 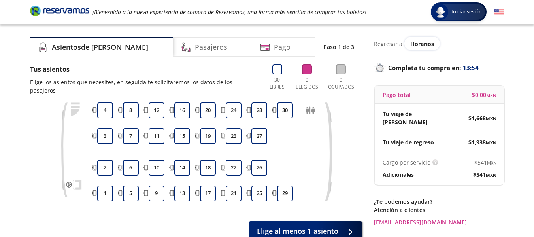 I want to click on button: 6, so click(x=131, y=167).